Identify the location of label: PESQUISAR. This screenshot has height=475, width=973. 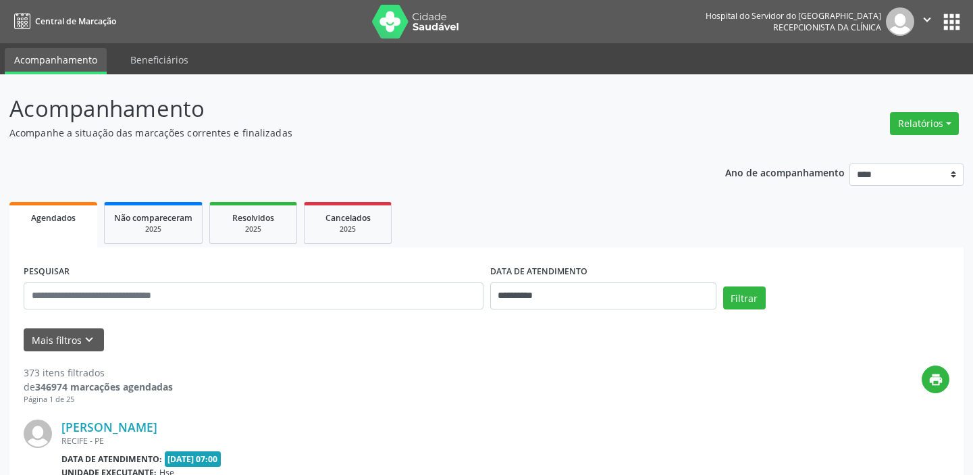
(47, 271).